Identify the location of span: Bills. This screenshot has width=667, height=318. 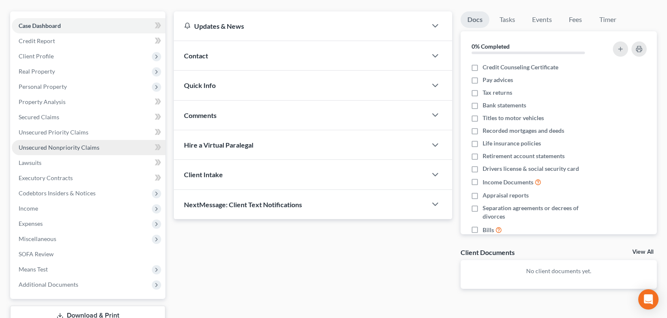
(488, 230).